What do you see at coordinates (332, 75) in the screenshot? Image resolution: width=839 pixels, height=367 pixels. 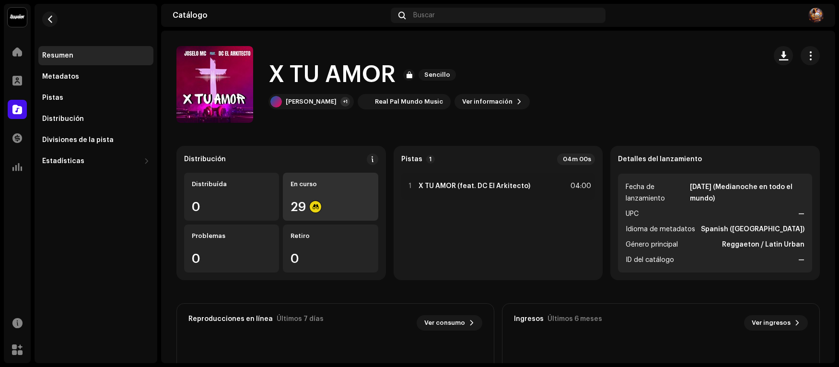 I see `h1: X TU AMOR` at bounding box center [332, 75].